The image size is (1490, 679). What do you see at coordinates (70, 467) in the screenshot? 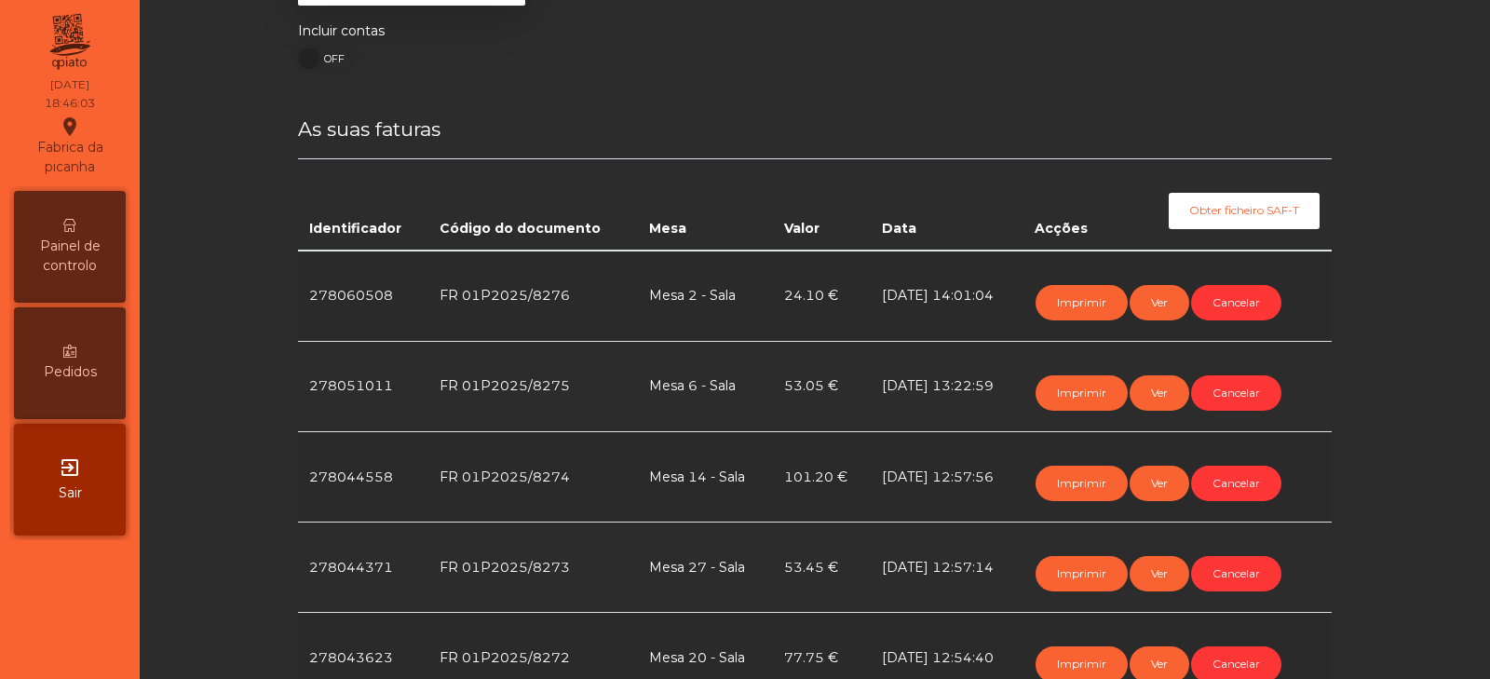
I see `i: exit_to_app` at bounding box center [70, 467].